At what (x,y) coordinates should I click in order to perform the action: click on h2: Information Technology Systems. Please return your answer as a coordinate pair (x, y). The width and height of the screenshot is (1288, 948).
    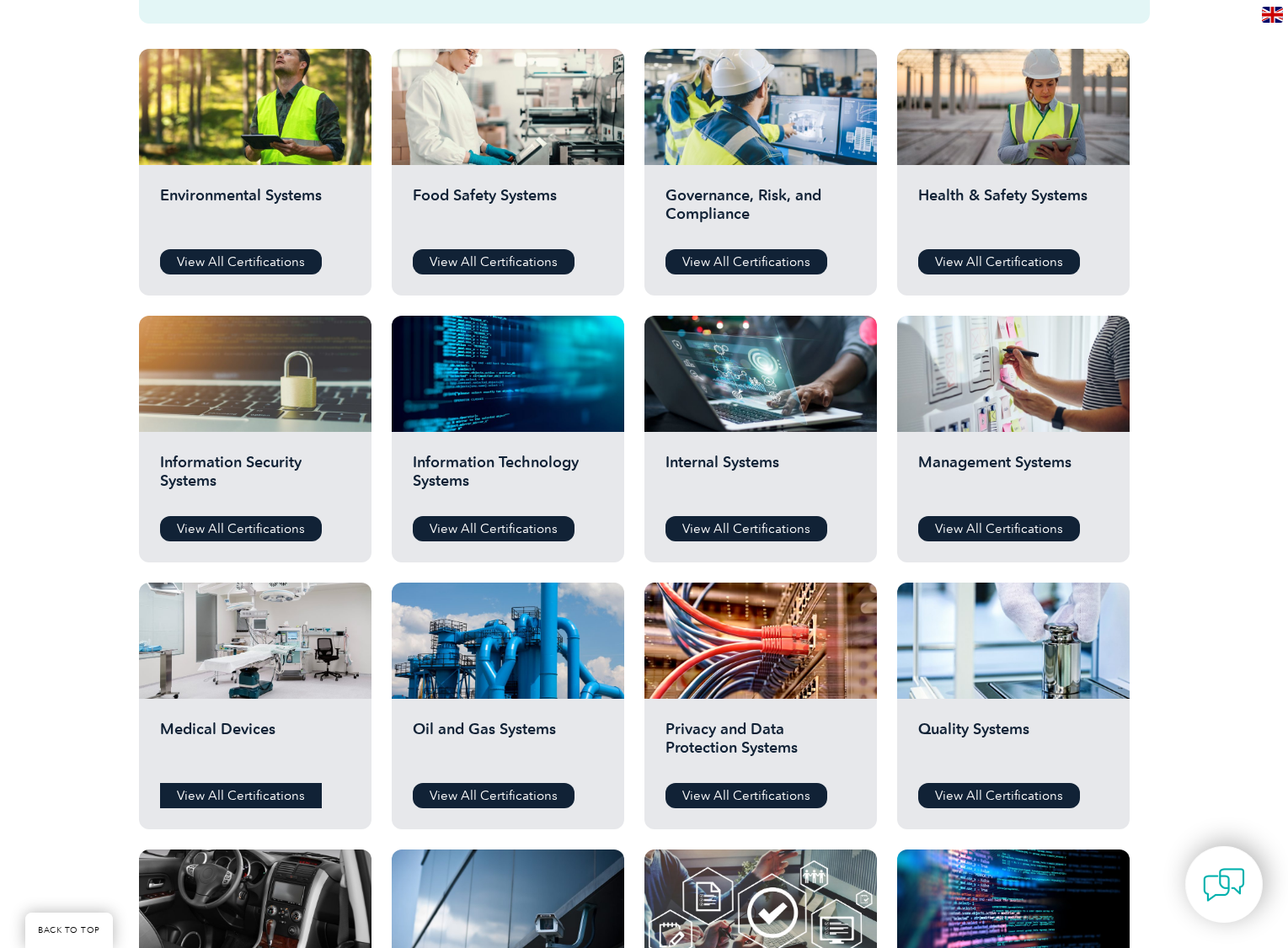
    Looking at the image, I should click on (508, 478).